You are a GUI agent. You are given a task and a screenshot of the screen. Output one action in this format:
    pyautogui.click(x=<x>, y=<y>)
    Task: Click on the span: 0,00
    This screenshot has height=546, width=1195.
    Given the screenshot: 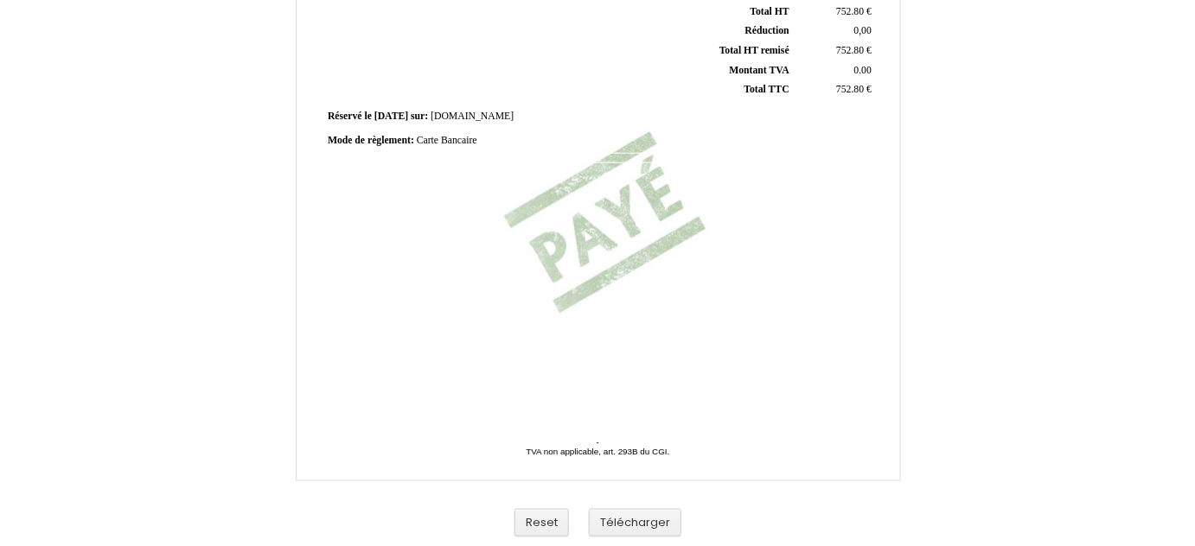 What is the action you would take?
    pyautogui.click(x=863, y=30)
    